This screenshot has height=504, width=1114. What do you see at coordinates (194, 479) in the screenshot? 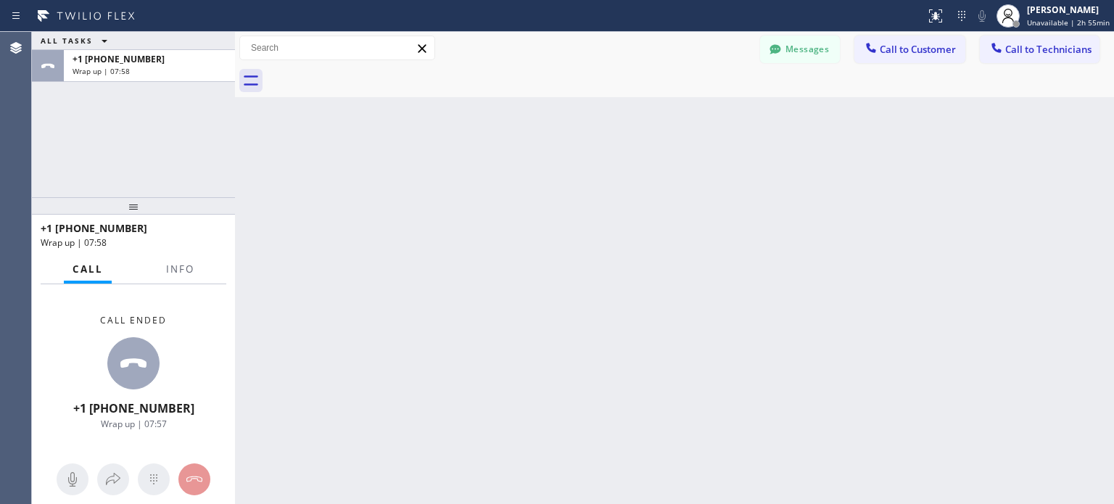
I see `button: Hang up` at bounding box center [194, 479].